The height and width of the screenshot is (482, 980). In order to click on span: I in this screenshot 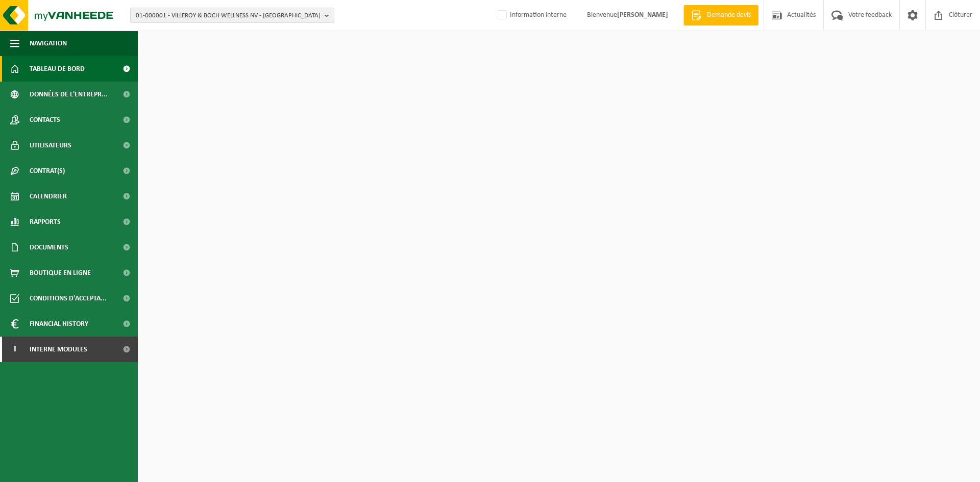, I will do `click(15, 350)`.